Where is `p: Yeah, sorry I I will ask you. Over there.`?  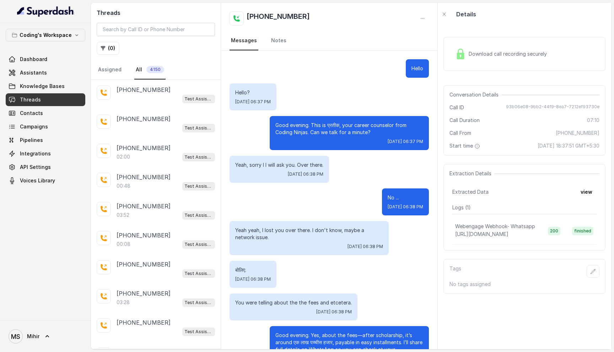 p: Yeah, sorry I I will ask you. Over there. is located at coordinates (279, 165).